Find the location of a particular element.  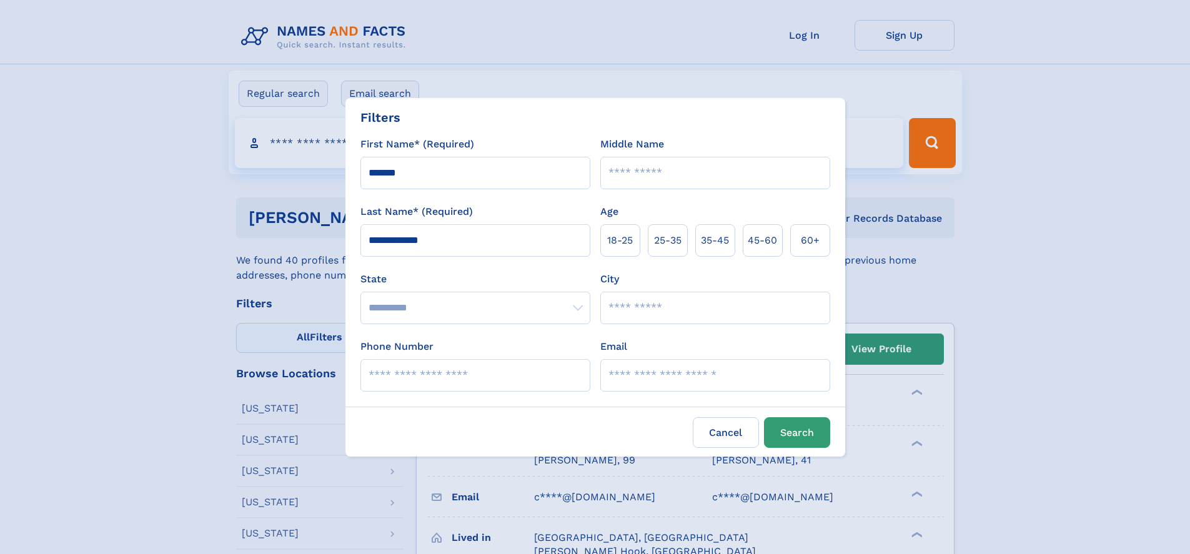

span: 60+ is located at coordinates (810, 241).